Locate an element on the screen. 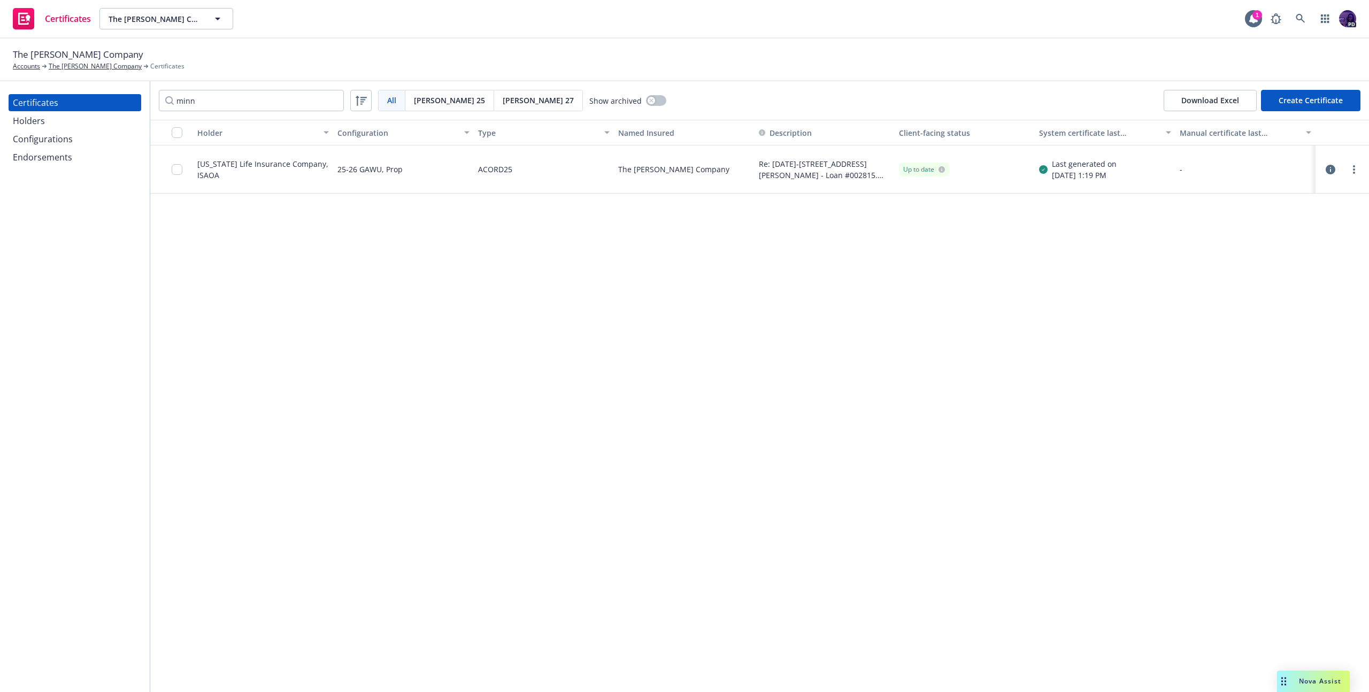 The image size is (1369, 692). button: System certificate last generated is located at coordinates (1105, 133).